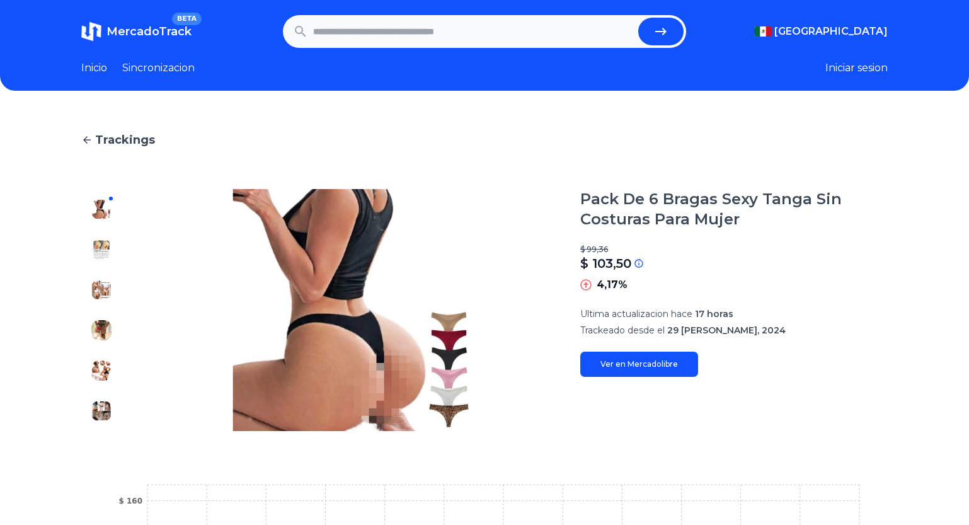 This screenshot has width=969, height=525. What do you see at coordinates (606, 263) in the screenshot?
I see `p: $ 103,50` at bounding box center [606, 263].